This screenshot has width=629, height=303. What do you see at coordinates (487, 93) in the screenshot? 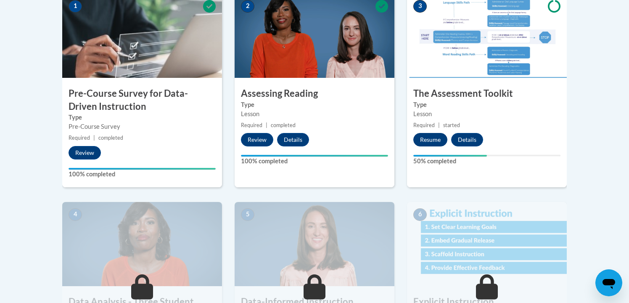
I see `h3: The Assessment Toolkit` at bounding box center [487, 93].